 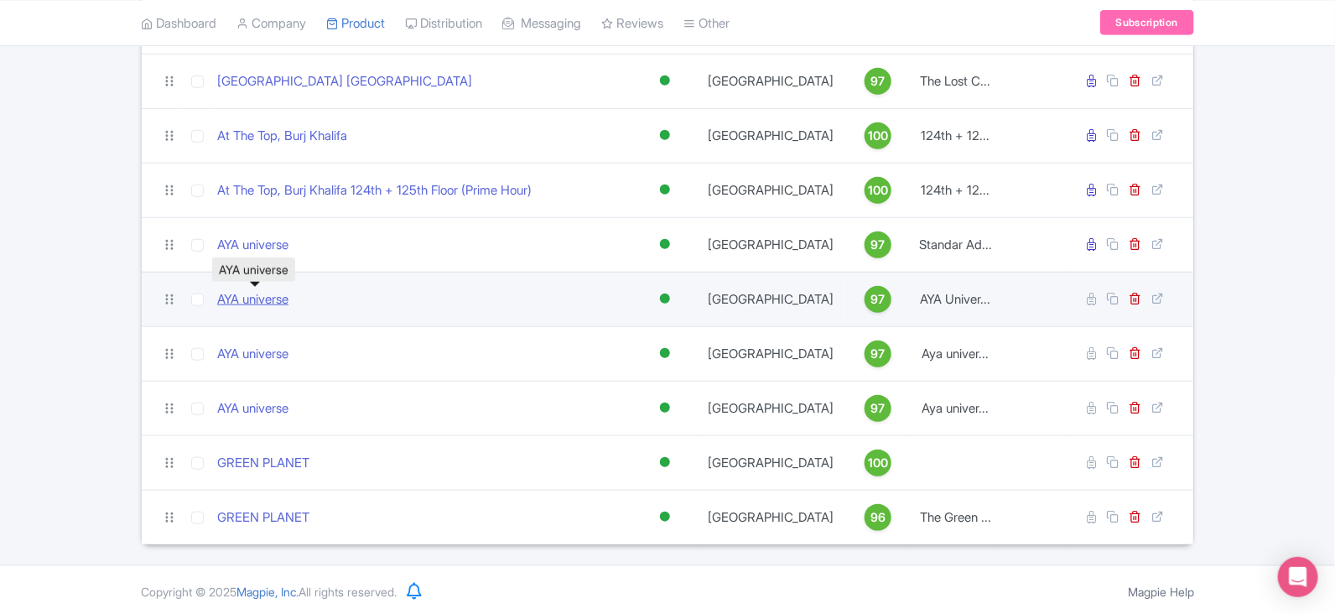 What do you see at coordinates (878, 517) in the screenshot?
I see `span: 96` at bounding box center [878, 517].